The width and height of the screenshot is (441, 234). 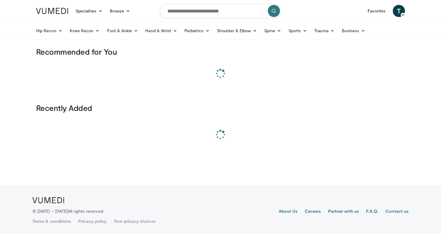 What do you see at coordinates (221, 11) in the screenshot?
I see `input: Search topics, interventions` at bounding box center [221, 11].